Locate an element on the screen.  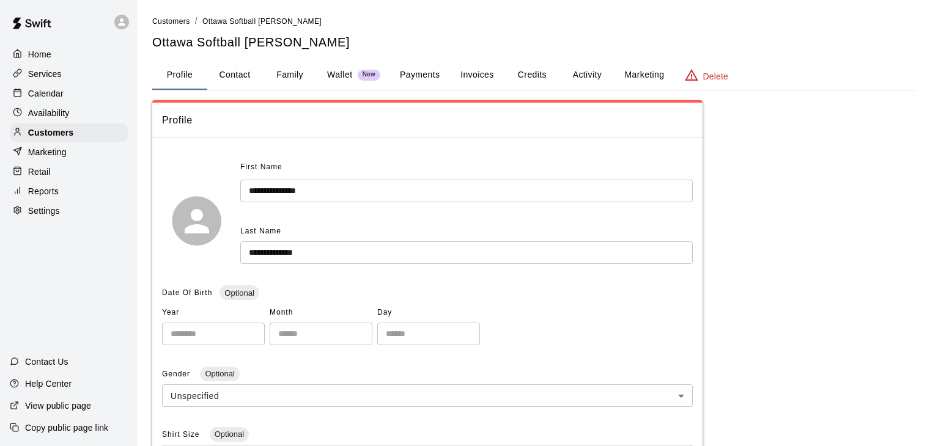
p: Copy public page link is located at coordinates (67, 428).